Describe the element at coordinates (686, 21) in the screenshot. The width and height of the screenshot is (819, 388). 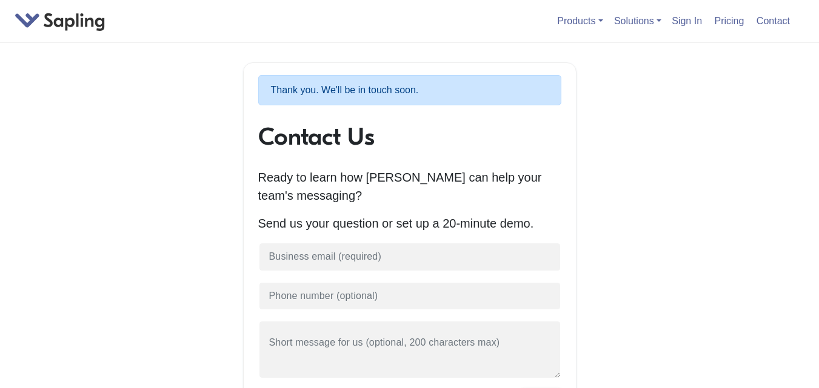
I see `a: Sign In` at that location.